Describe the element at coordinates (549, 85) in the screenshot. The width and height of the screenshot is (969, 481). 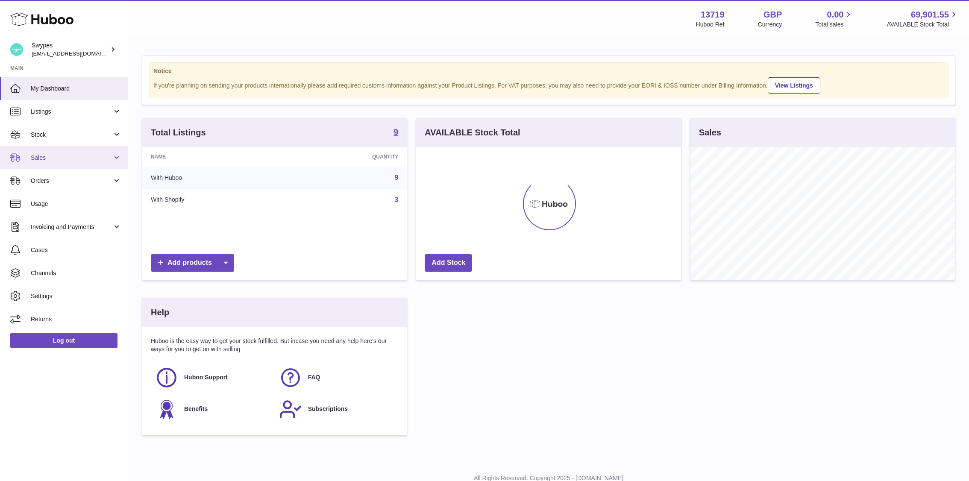
I see `div: If you're planning on sending your products internationally please add required customs informati...` at that location.